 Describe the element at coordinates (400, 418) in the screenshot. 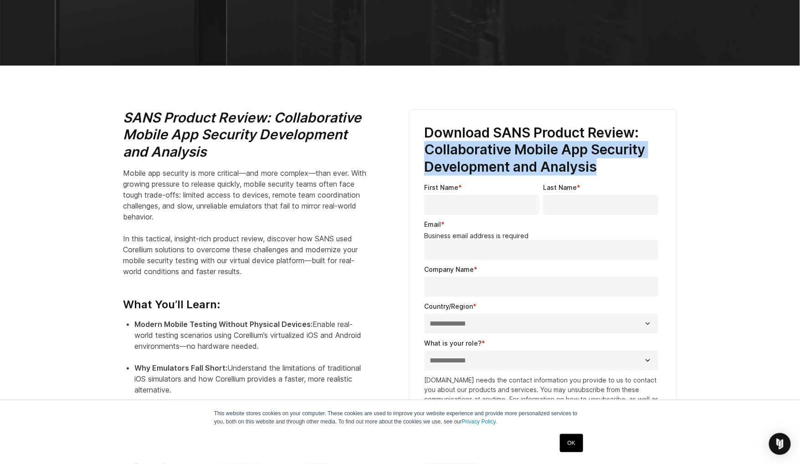

I see `p: This website stores cookies on your computer. These cookies are used to improve your website expe...` at that location.